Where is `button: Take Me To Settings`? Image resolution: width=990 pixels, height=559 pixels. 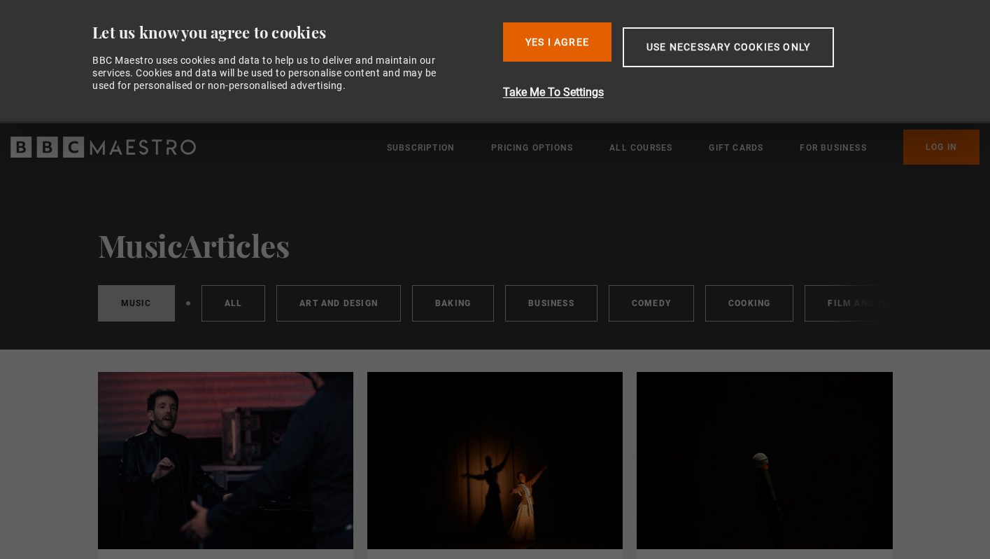
button: Take Me To Settings is located at coordinates (706, 92).